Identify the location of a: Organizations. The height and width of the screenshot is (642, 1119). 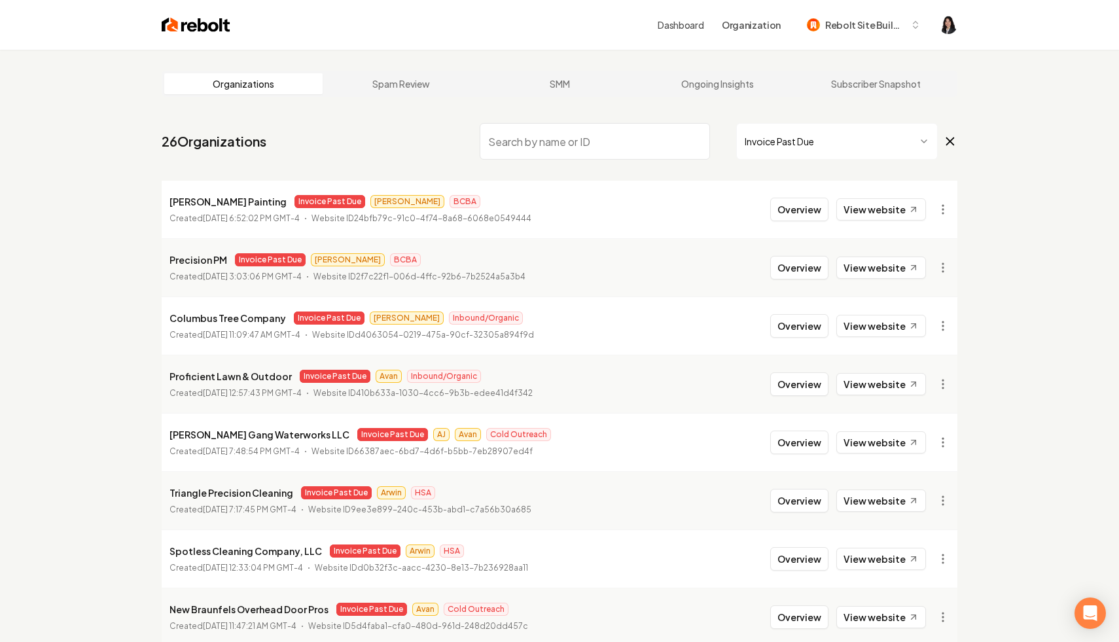
(243, 84).